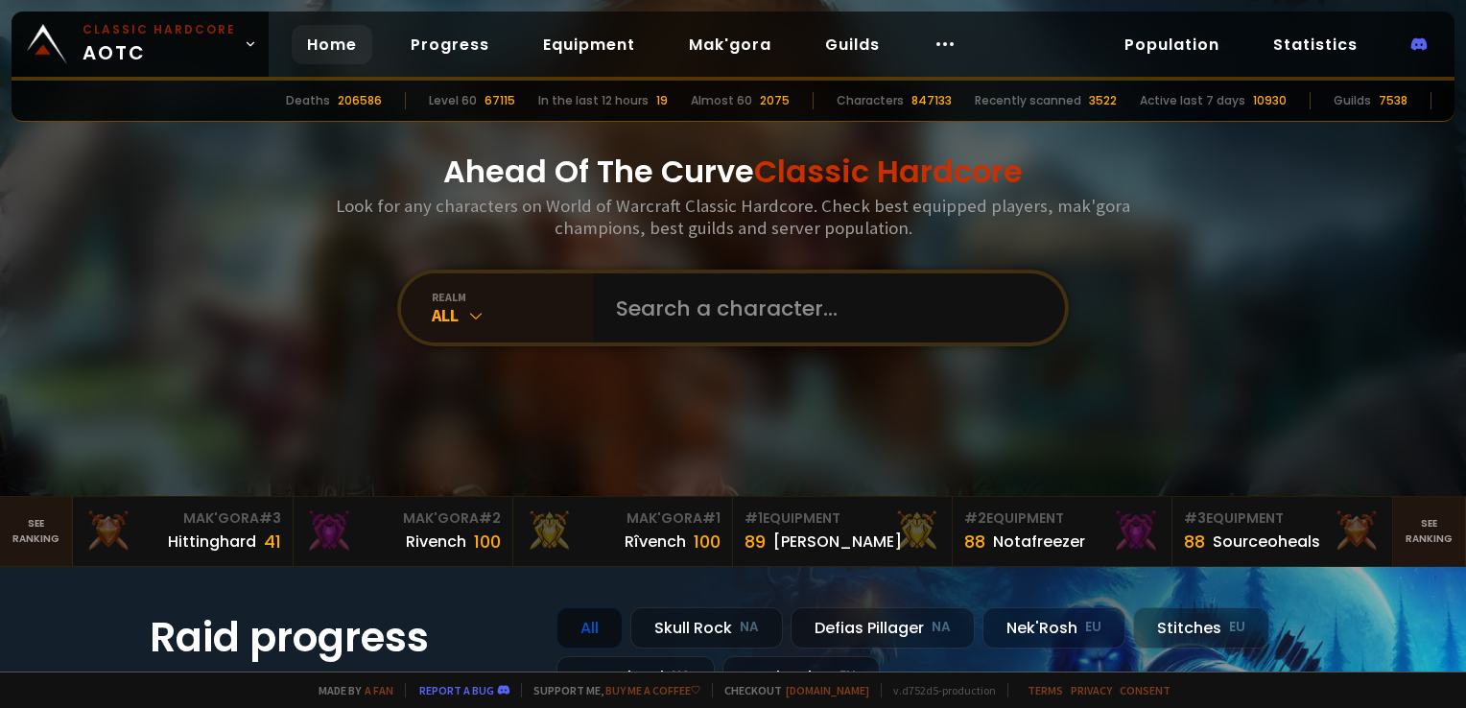  Describe the element at coordinates (453, 101) in the screenshot. I see `div: Level 60` at that location.